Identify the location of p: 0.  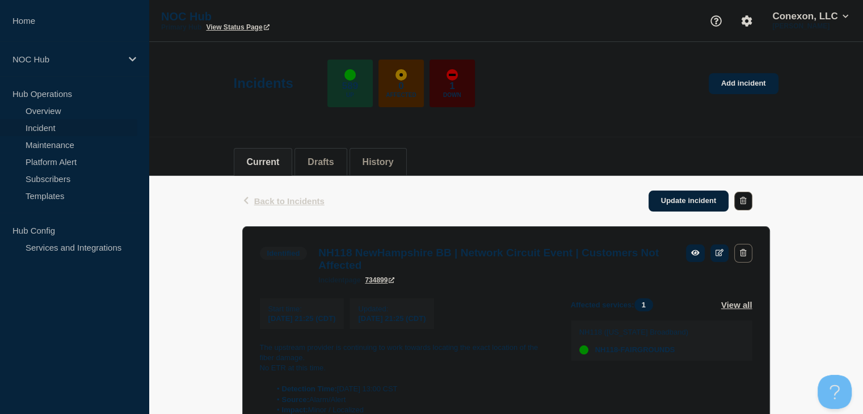
(401, 86).